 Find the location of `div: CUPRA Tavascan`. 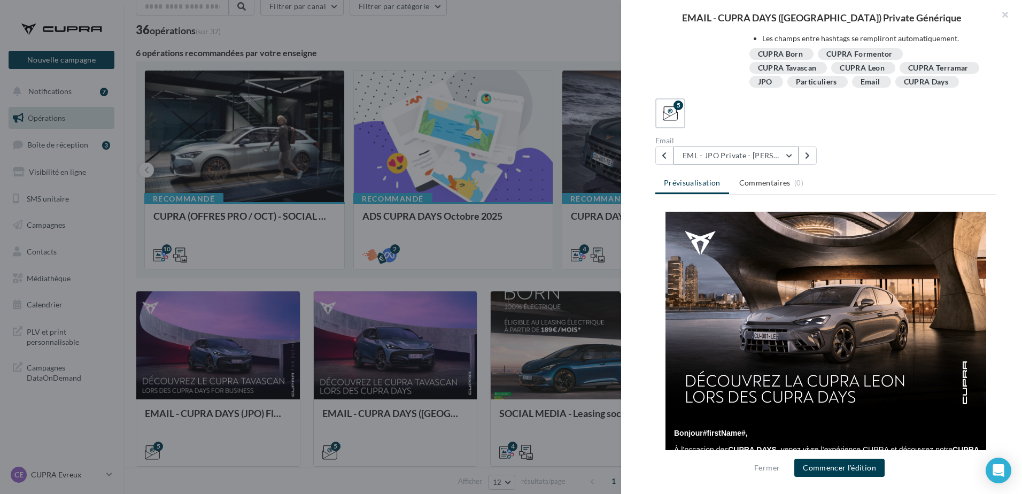

div: CUPRA Tavascan is located at coordinates (787, 68).